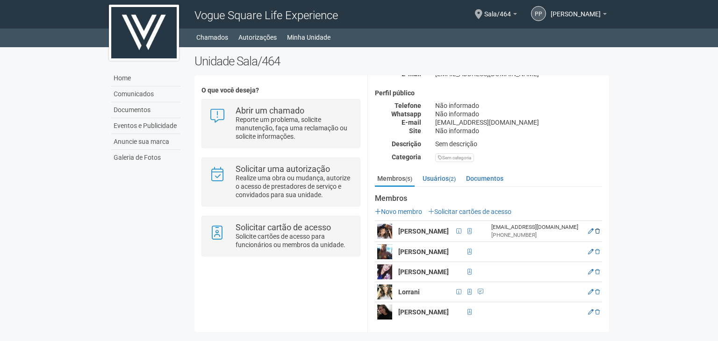  Describe the element at coordinates (470, 212) in the screenshot. I see `a: Solicitar cartões de acesso` at that location.